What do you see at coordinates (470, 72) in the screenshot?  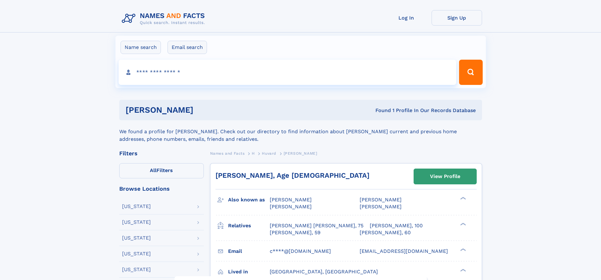 I see `button: Search Button` at bounding box center [470, 72].